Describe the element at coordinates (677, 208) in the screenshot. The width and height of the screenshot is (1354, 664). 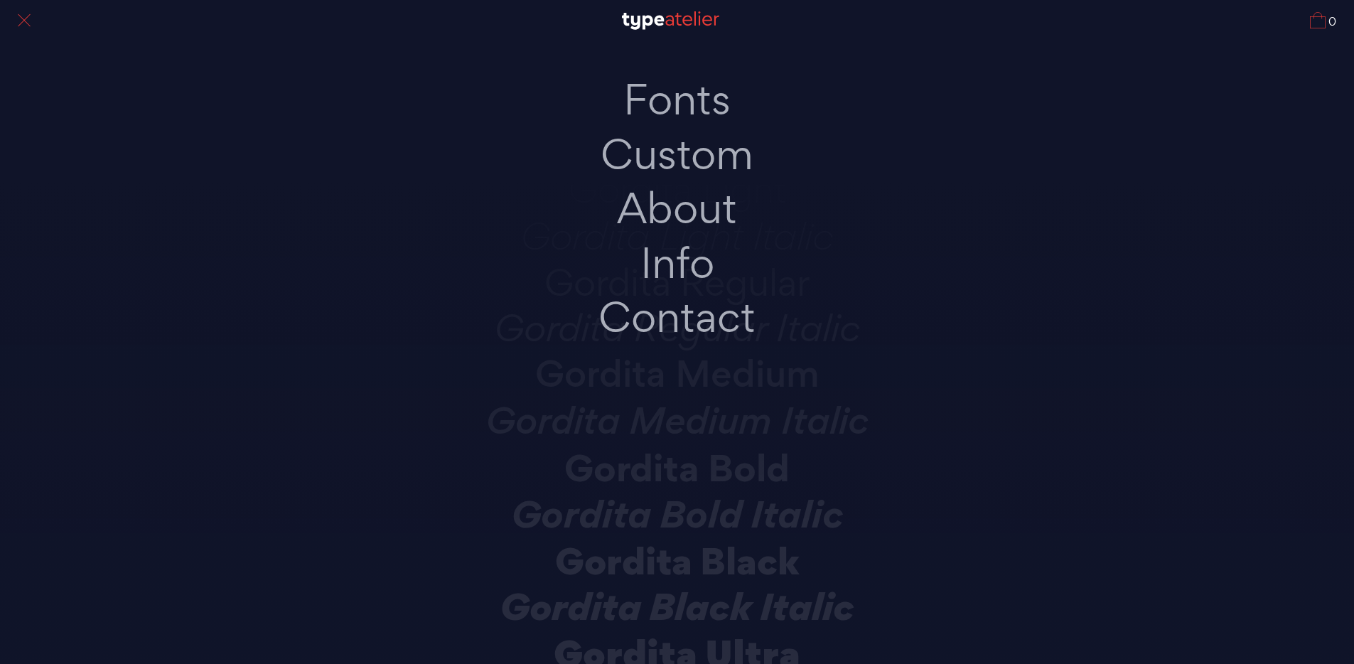
I see `a: About` at that location.